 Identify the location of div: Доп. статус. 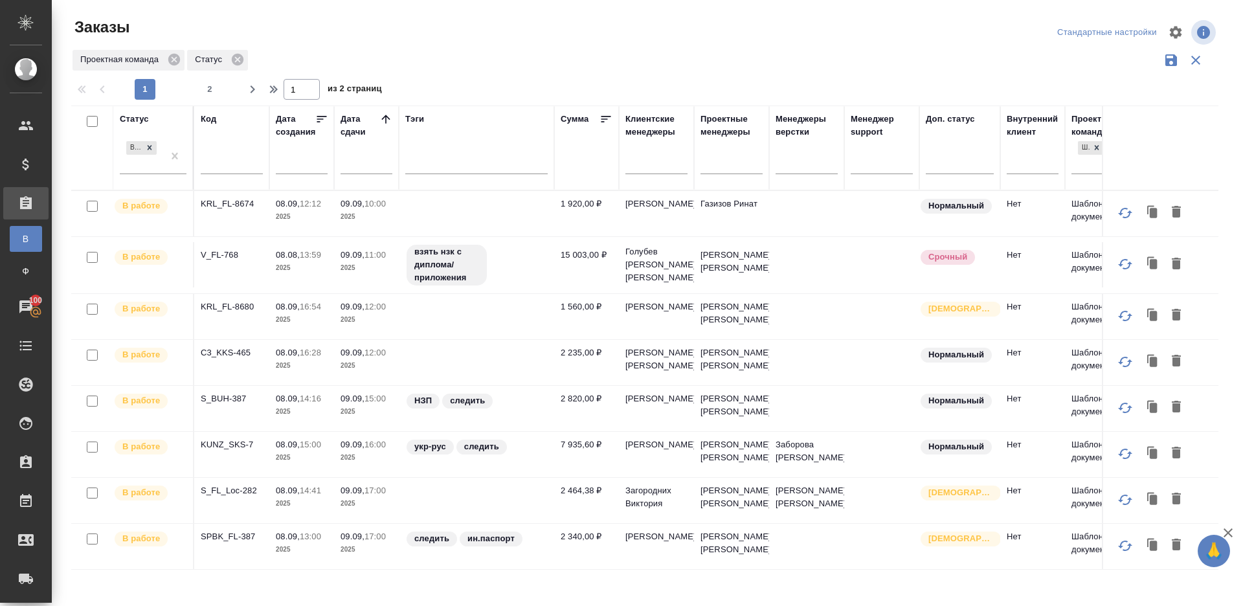
(951, 119).